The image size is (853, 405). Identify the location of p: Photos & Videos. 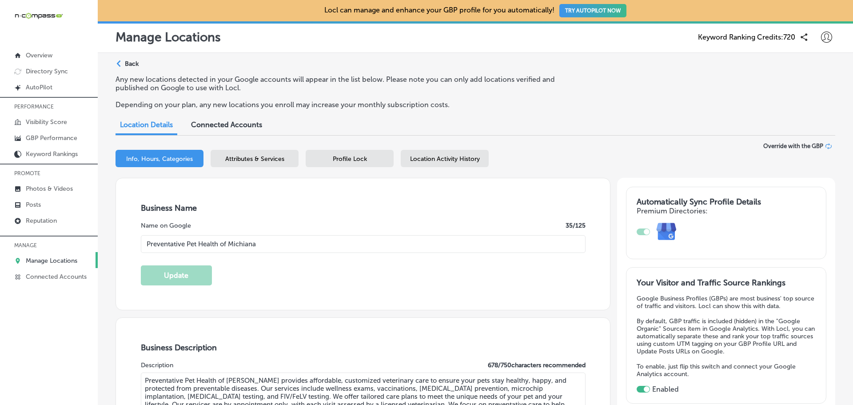
(49, 188).